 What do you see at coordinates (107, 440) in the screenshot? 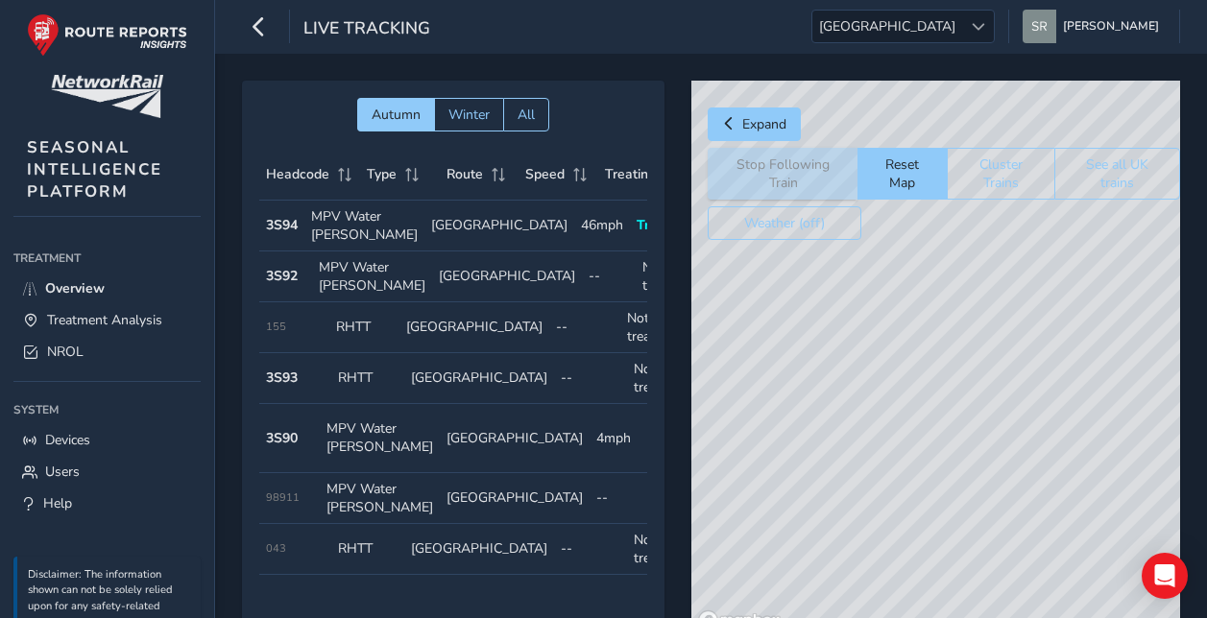
I see `a: Devices` at bounding box center [107, 440].